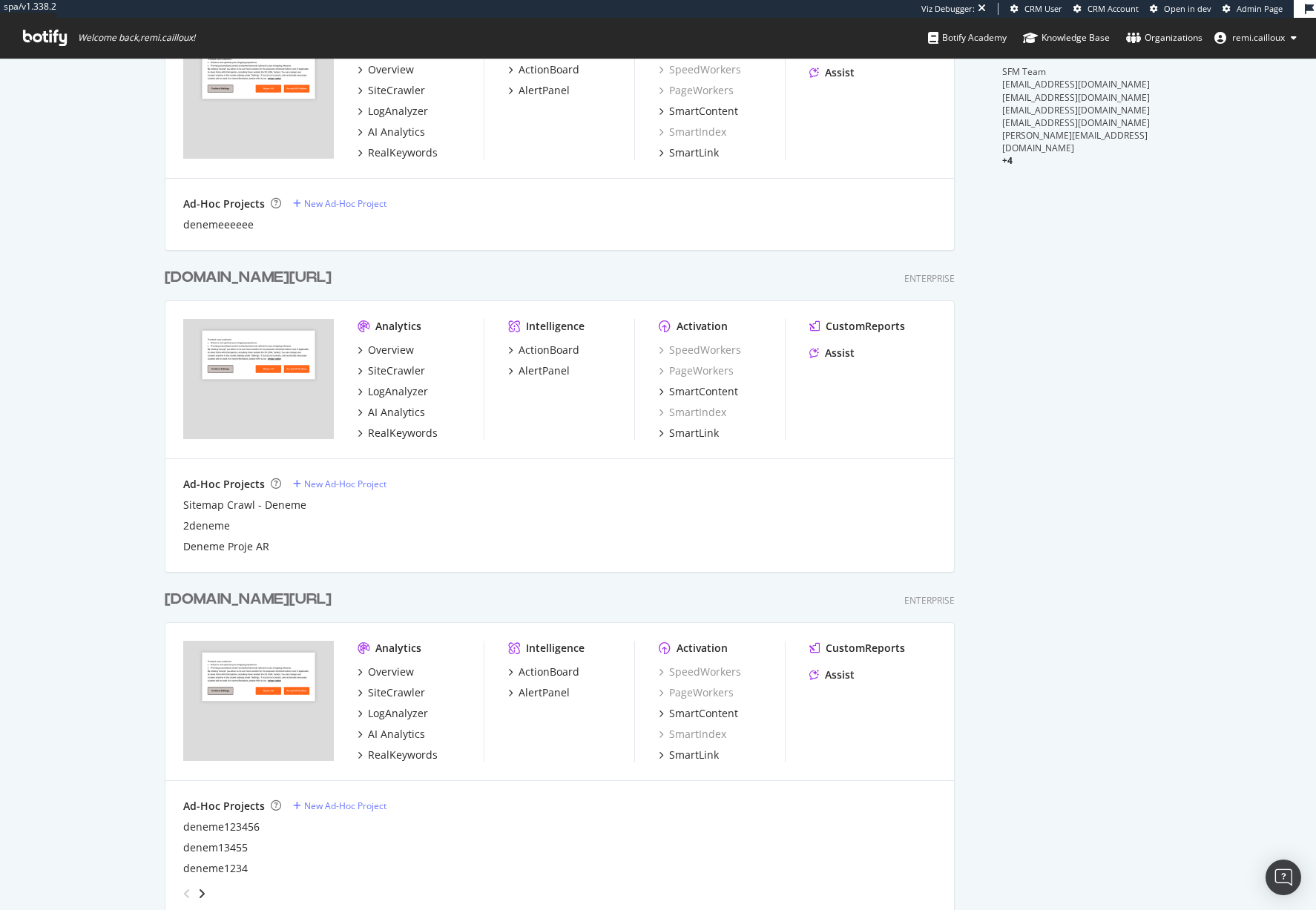 The height and width of the screenshot is (910, 1316). I want to click on a: Botify Academy, so click(968, 38).